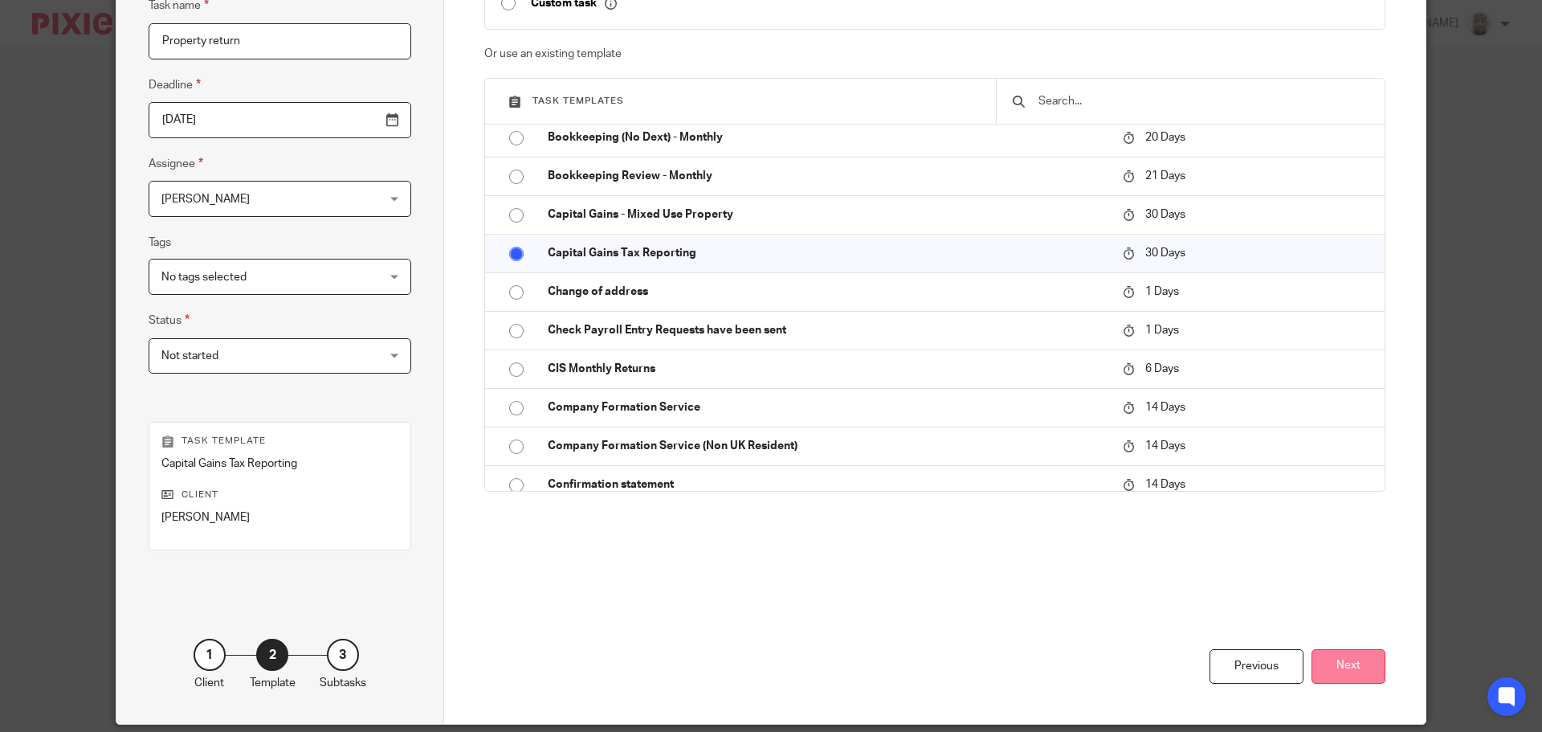 This screenshot has width=1542, height=732. I want to click on p: CIS Monthly Returns, so click(827, 369).